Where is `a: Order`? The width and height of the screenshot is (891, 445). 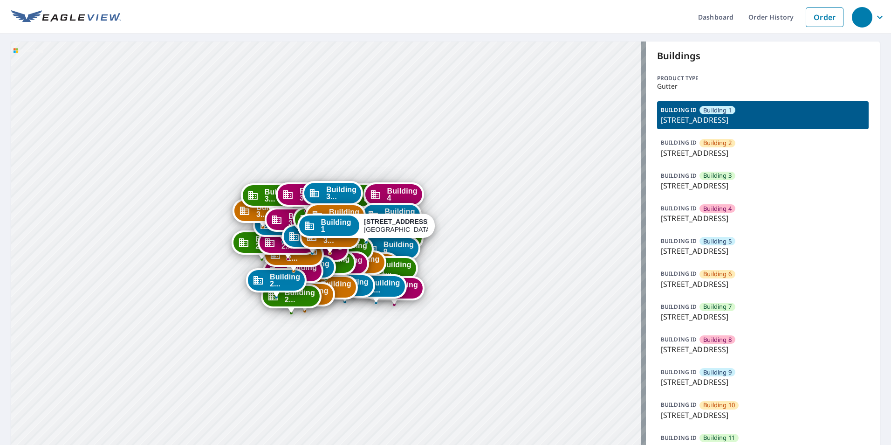 a: Order is located at coordinates (825, 17).